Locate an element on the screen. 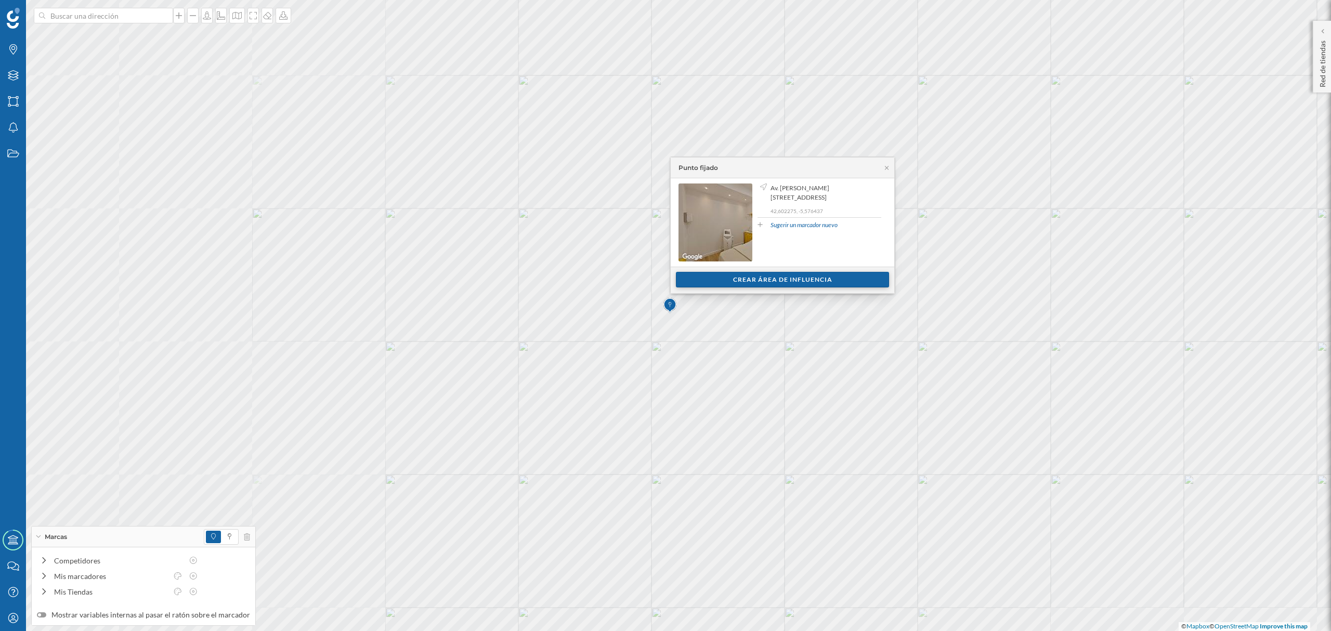 This screenshot has width=1331, height=631. div: Mis marcadores is located at coordinates (111, 576).